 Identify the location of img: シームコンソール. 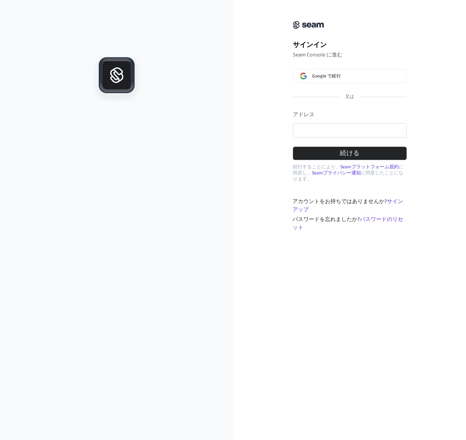
(308, 25).